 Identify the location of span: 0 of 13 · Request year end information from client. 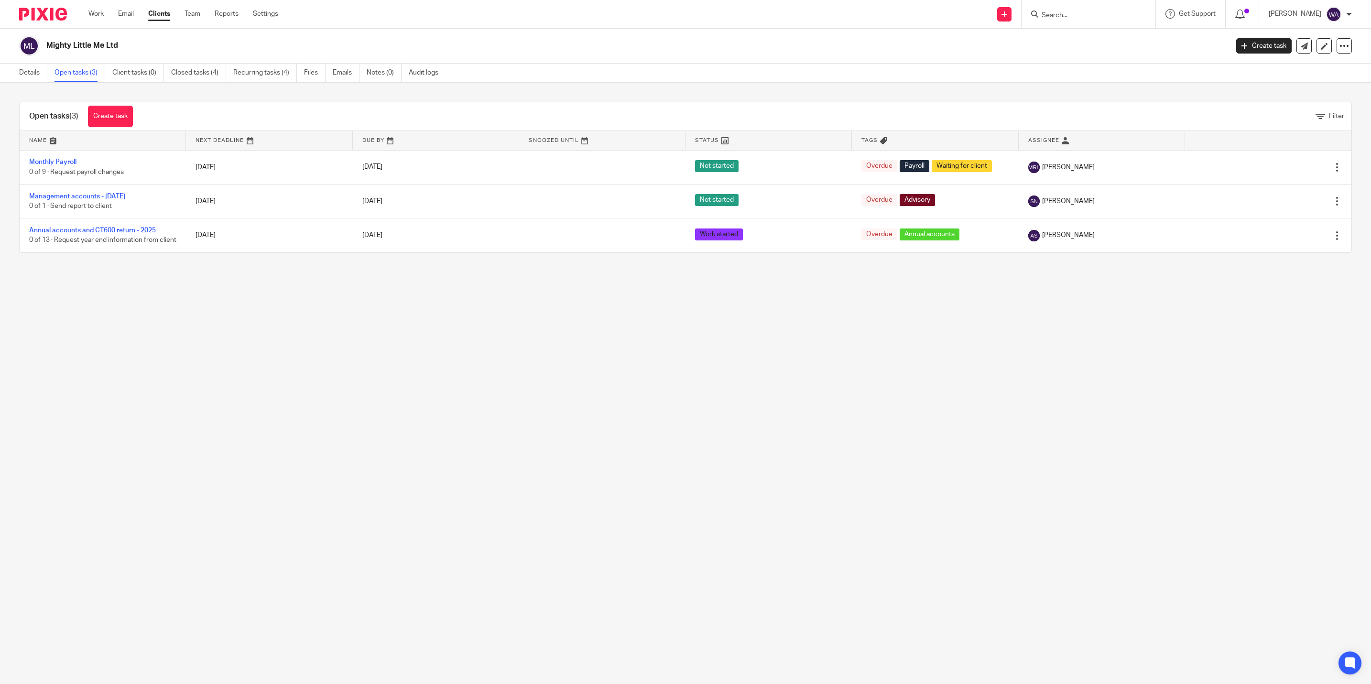
(103, 240).